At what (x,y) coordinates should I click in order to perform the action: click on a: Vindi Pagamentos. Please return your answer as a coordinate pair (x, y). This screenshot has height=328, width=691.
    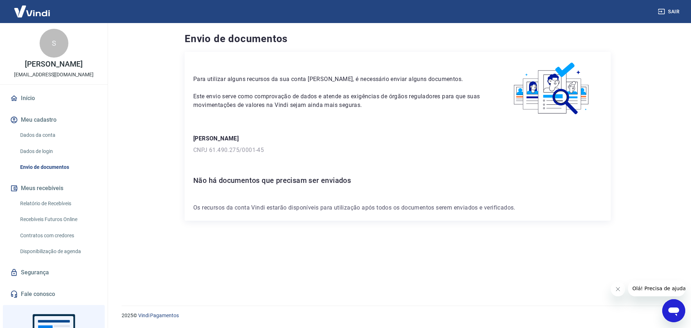
    Looking at the image, I should click on (158, 315).